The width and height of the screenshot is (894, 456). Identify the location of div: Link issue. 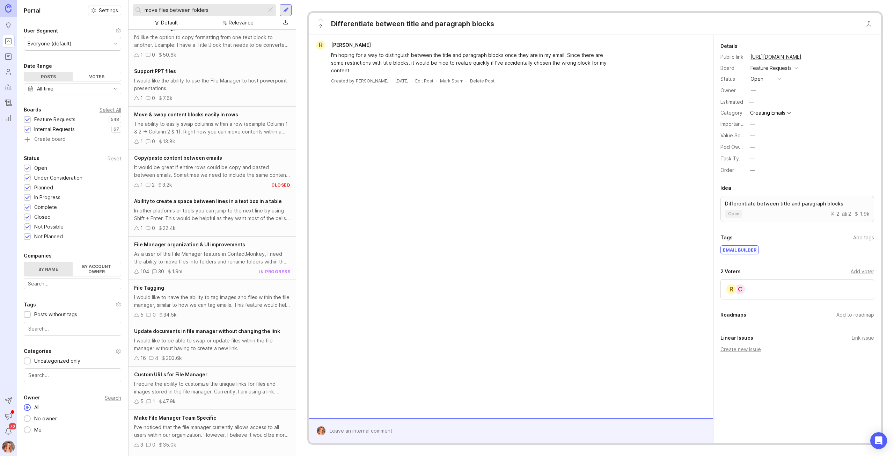
(863, 338).